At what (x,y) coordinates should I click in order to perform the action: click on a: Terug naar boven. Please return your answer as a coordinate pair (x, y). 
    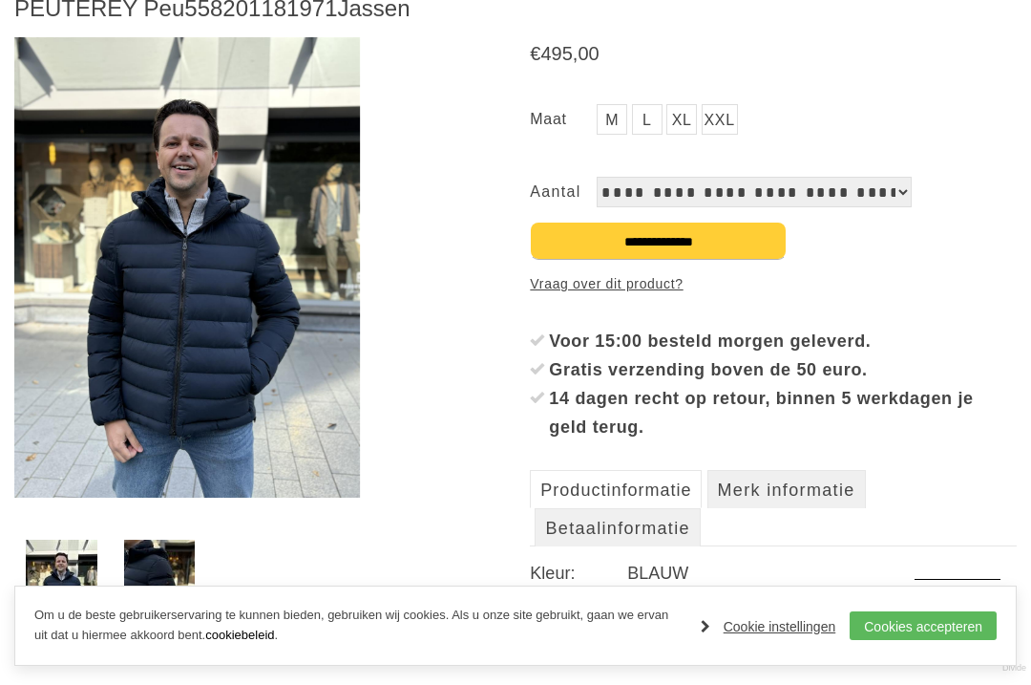
    Looking at the image, I should click on (958, 622).